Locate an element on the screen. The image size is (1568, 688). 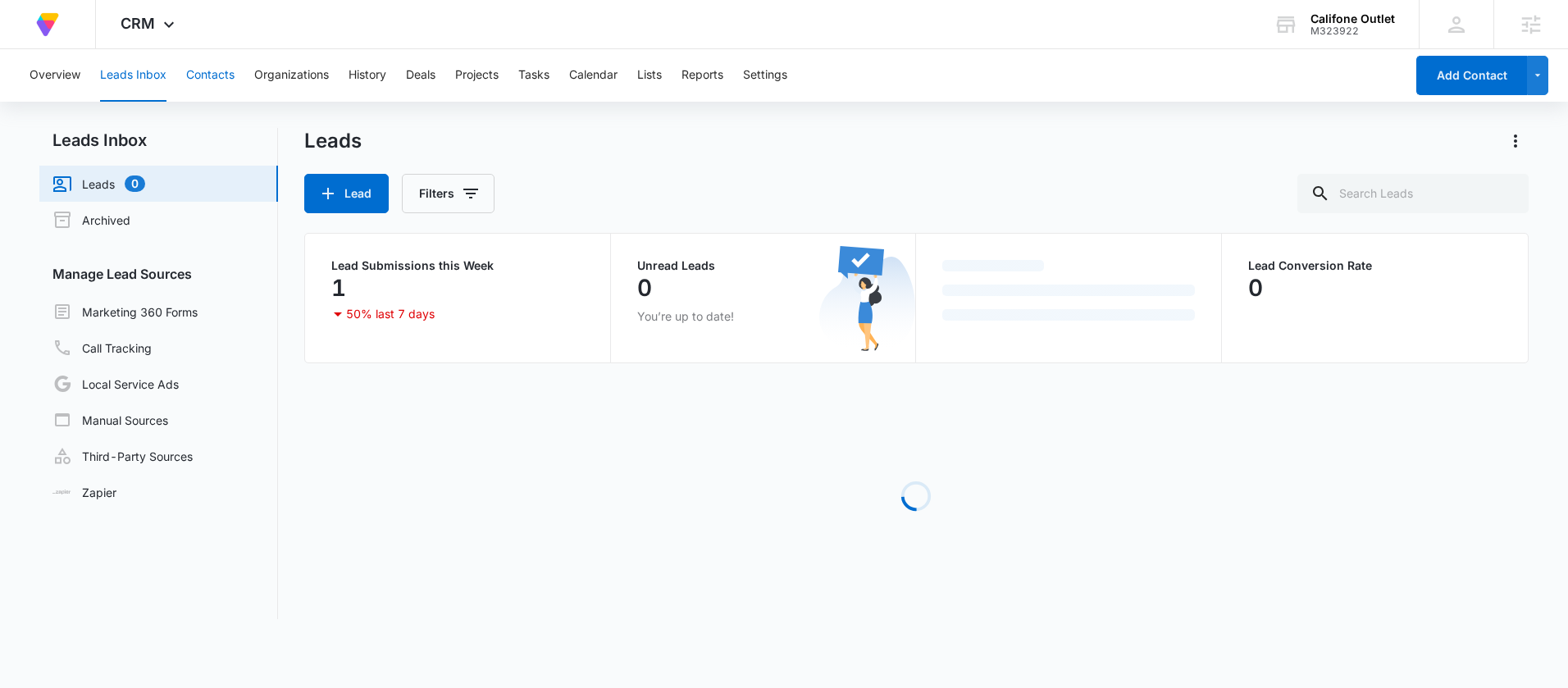
button: Actions is located at coordinates (1515, 141).